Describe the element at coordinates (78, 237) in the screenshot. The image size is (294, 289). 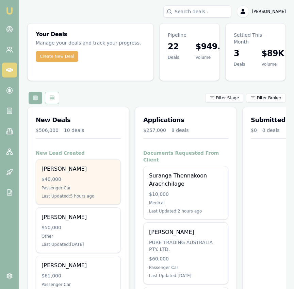
I see `div: Other` at that location.